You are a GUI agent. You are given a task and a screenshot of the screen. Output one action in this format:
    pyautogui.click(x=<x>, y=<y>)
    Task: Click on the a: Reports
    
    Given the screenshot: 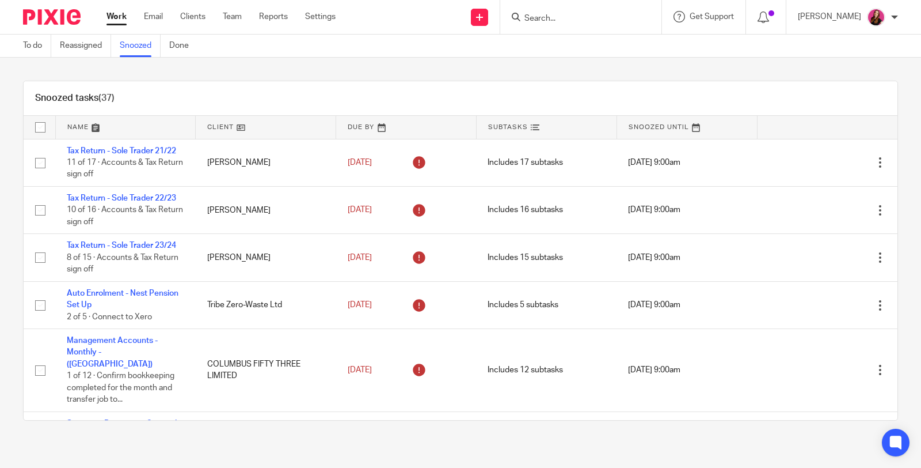 What is the action you would take?
    pyautogui.click(x=274, y=17)
    